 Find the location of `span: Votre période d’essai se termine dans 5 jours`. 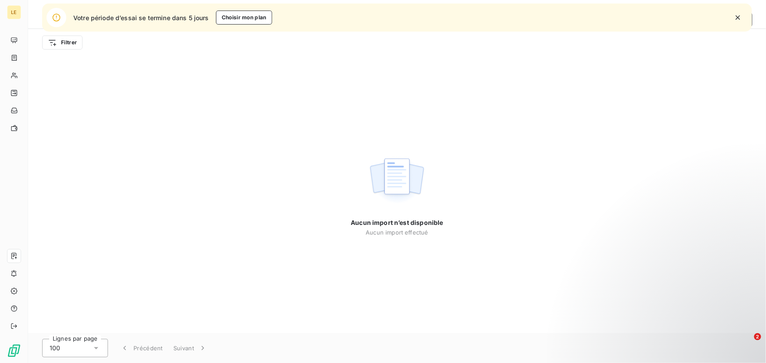

span: Votre période d’essai se termine dans 5 jours is located at coordinates (141, 18).